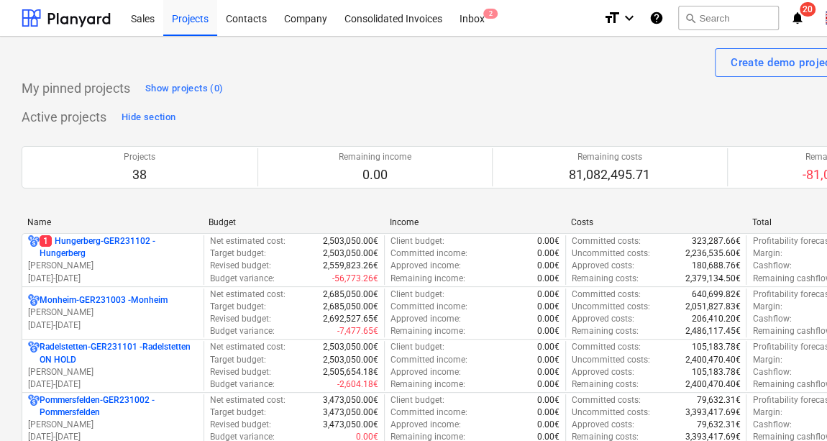 The height and width of the screenshot is (441, 827). Describe the element at coordinates (491, 14) in the screenshot. I see `span: 2` at that location.